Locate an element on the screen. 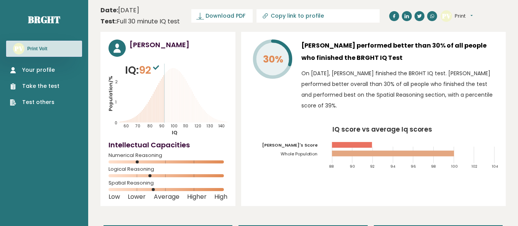  tspan: 104 is located at coordinates (495, 166).